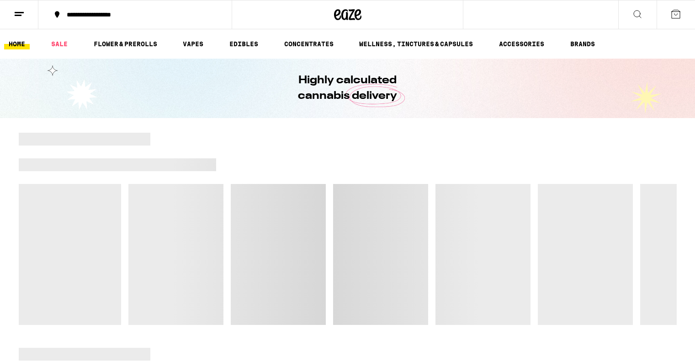 The height and width of the screenshot is (362, 695). What do you see at coordinates (244, 44) in the screenshot?
I see `a: EDIBLES` at bounding box center [244, 44].